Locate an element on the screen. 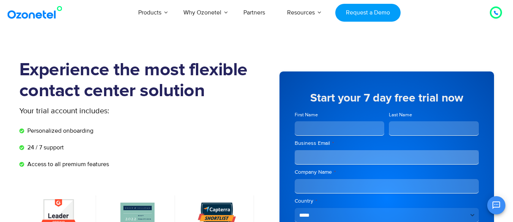 The height and width of the screenshot is (222, 513). p: Your trial account includes: is located at coordinates (109, 111).